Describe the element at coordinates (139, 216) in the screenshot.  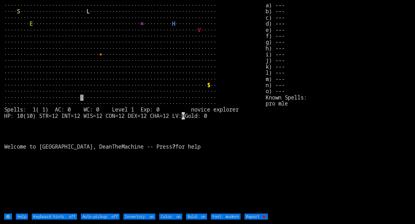
I see `input: Inventory: on` at that location.